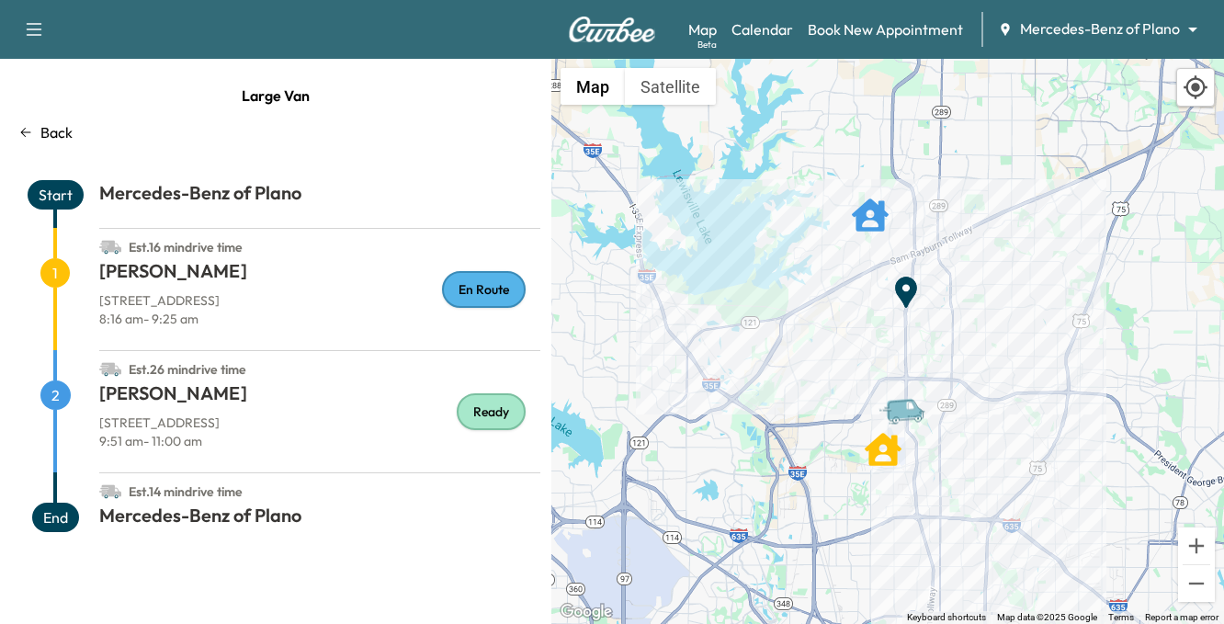 The height and width of the screenshot is (624, 1224). I want to click on gmp-advanced-marker: Ashley Morgan, so click(870, 206).